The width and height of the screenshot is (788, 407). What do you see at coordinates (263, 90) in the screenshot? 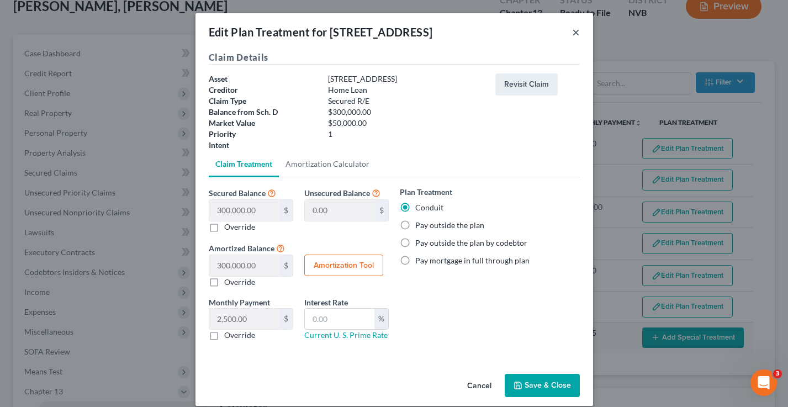
I see `div: Creditor` at bounding box center [263, 90].